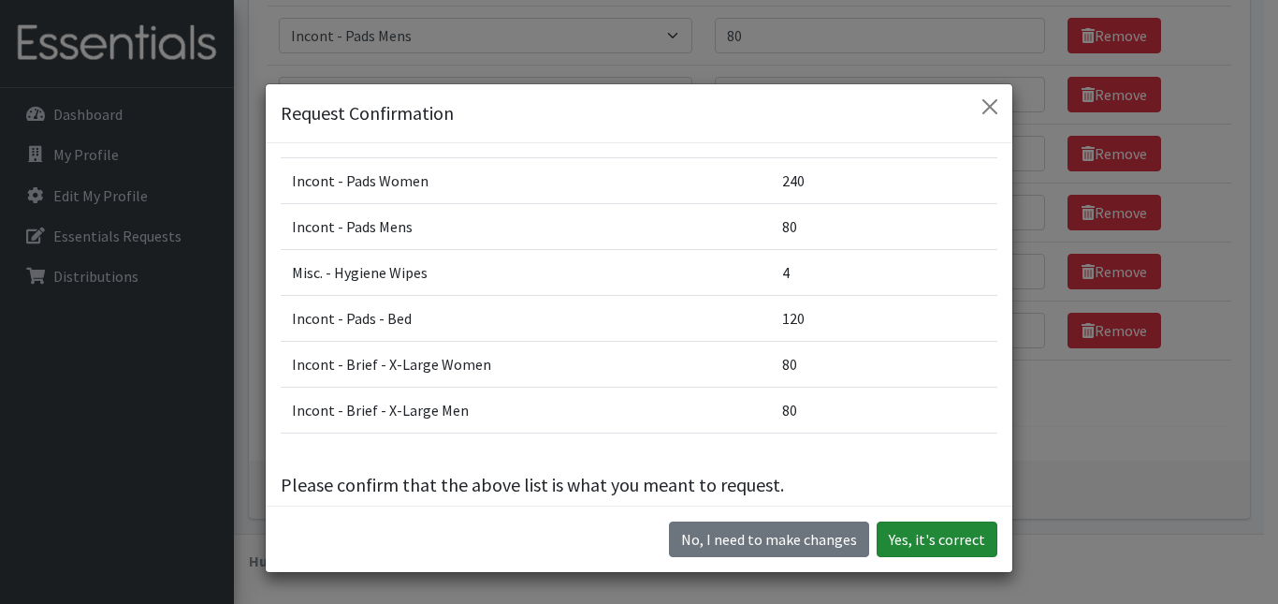  Describe the element at coordinates (526, 181) in the screenshot. I see `td: Incont - Pads Women` at that location.